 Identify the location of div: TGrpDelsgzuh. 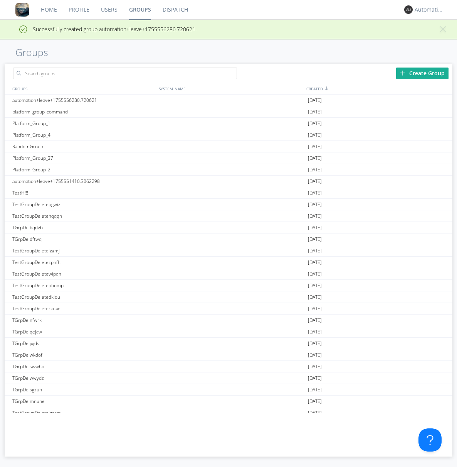
(84, 389).